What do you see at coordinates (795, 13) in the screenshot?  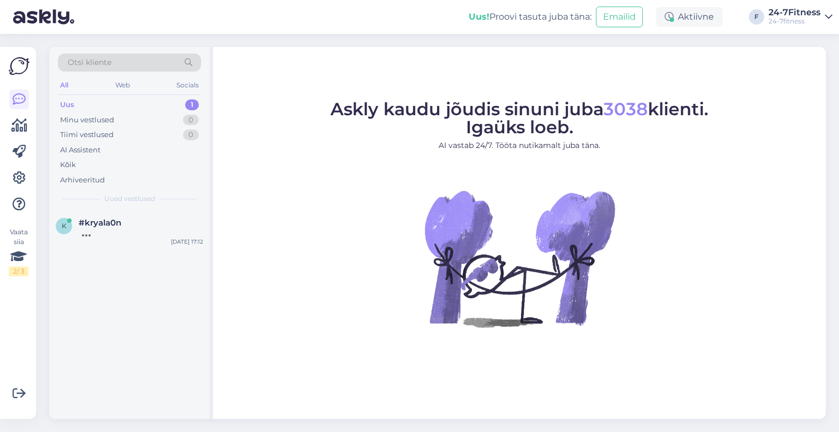 I see `div: 24-7Fitness` at bounding box center [795, 13].